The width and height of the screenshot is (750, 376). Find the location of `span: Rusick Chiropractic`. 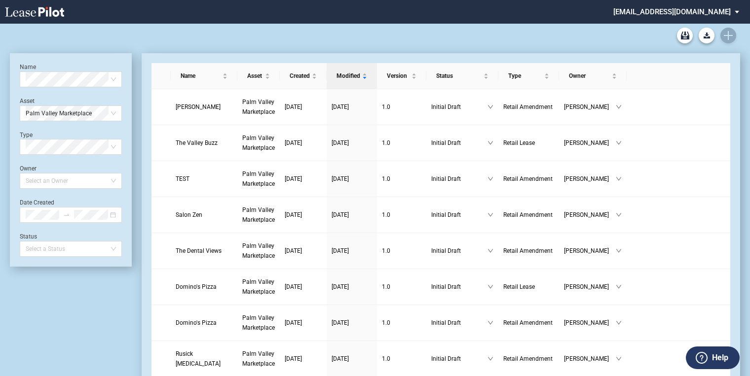

span: Rusick Chiropractic is located at coordinates (198, 359).